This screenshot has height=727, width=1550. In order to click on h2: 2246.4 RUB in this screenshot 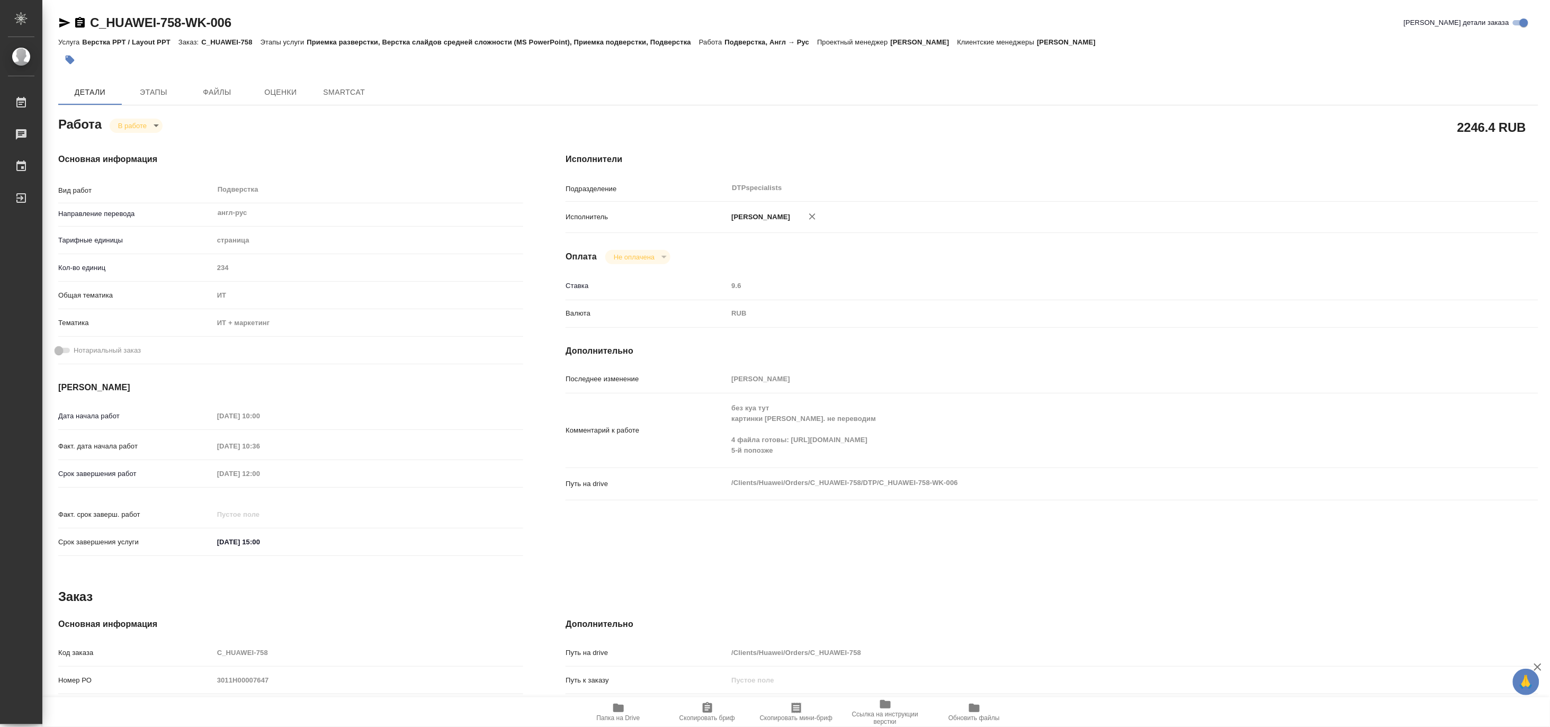, I will do `click(1492, 127)`.